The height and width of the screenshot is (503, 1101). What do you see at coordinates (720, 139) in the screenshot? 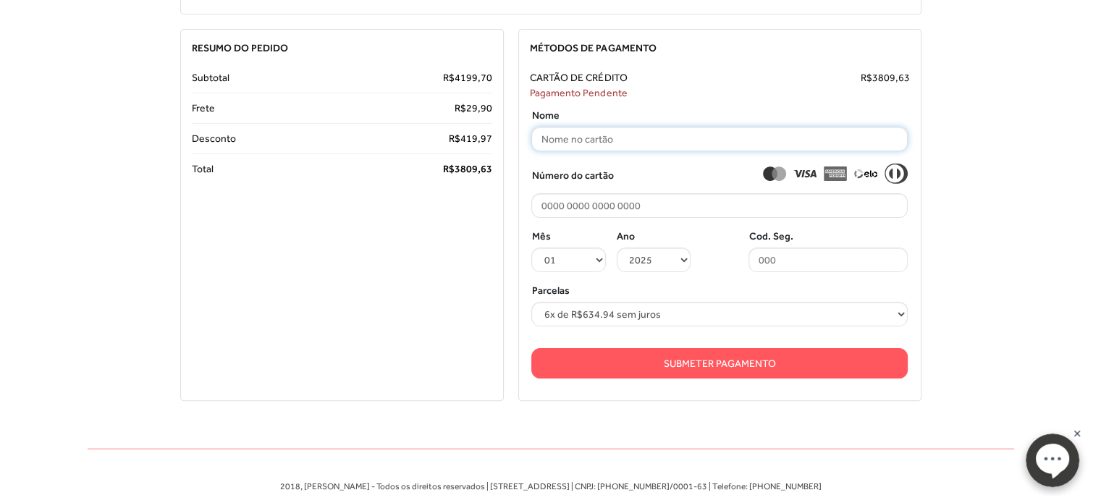
I see `input: Nome no cartão` at bounding box center [720, 139].